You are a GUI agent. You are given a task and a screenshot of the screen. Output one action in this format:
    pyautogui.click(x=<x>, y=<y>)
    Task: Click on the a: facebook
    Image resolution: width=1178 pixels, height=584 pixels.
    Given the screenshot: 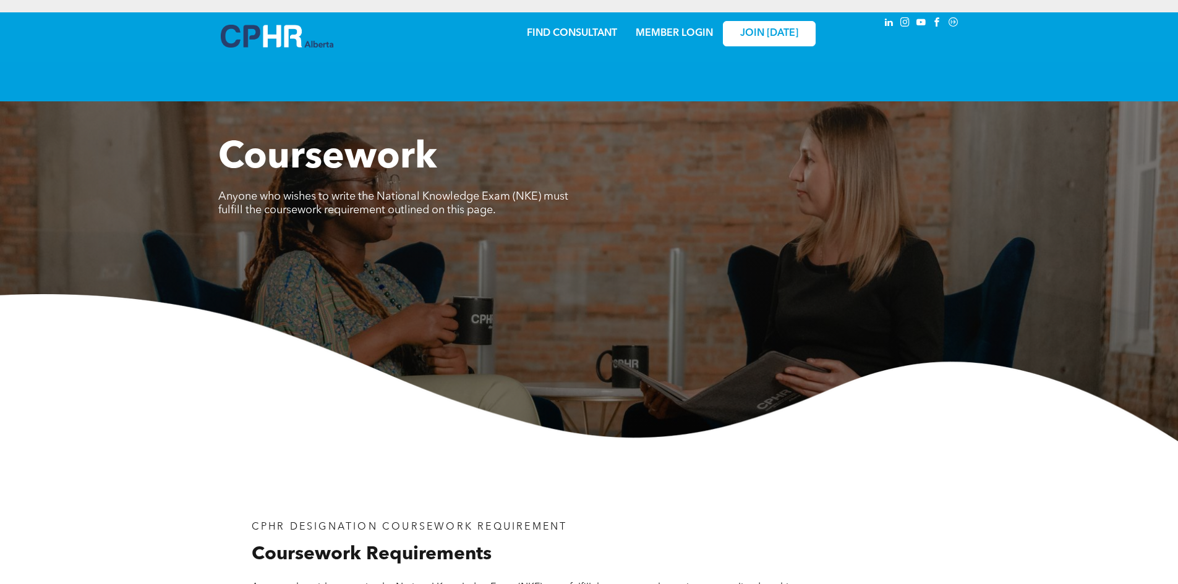 What is the action you would take?
    pyautogui.click(x=937, y=23)
    